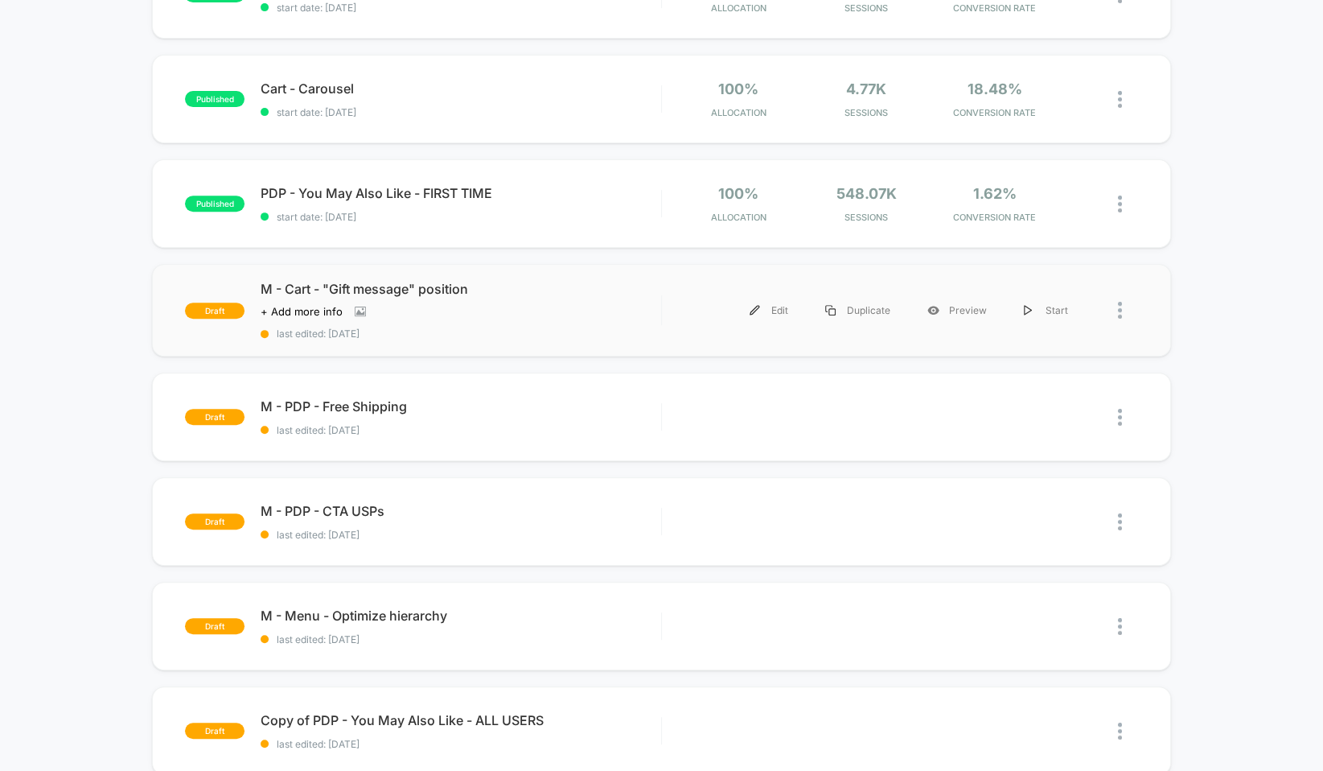  I want to click on span: M - Cart - "Gift message" position, so click(461, 289).